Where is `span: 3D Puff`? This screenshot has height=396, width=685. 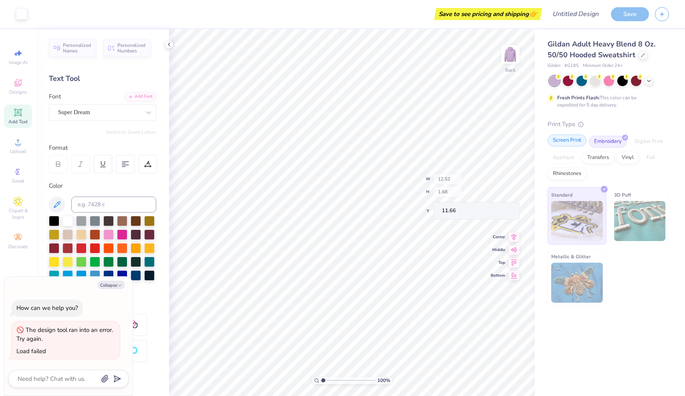 span: 3D Puff is located at coordinates (622, 195).